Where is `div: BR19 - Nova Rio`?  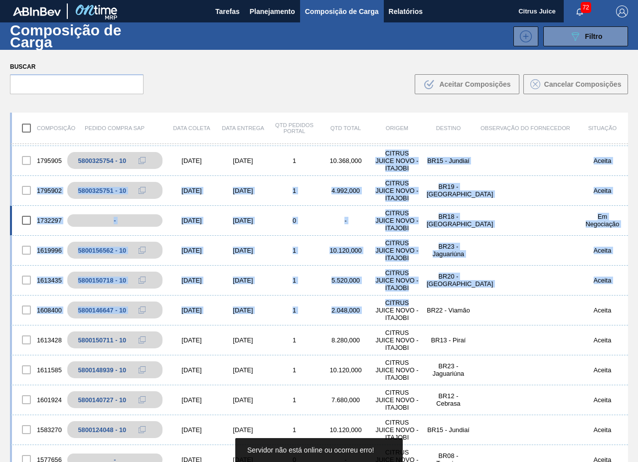
div: BR19 - Nova Rio is located at coordinates (448, 190).